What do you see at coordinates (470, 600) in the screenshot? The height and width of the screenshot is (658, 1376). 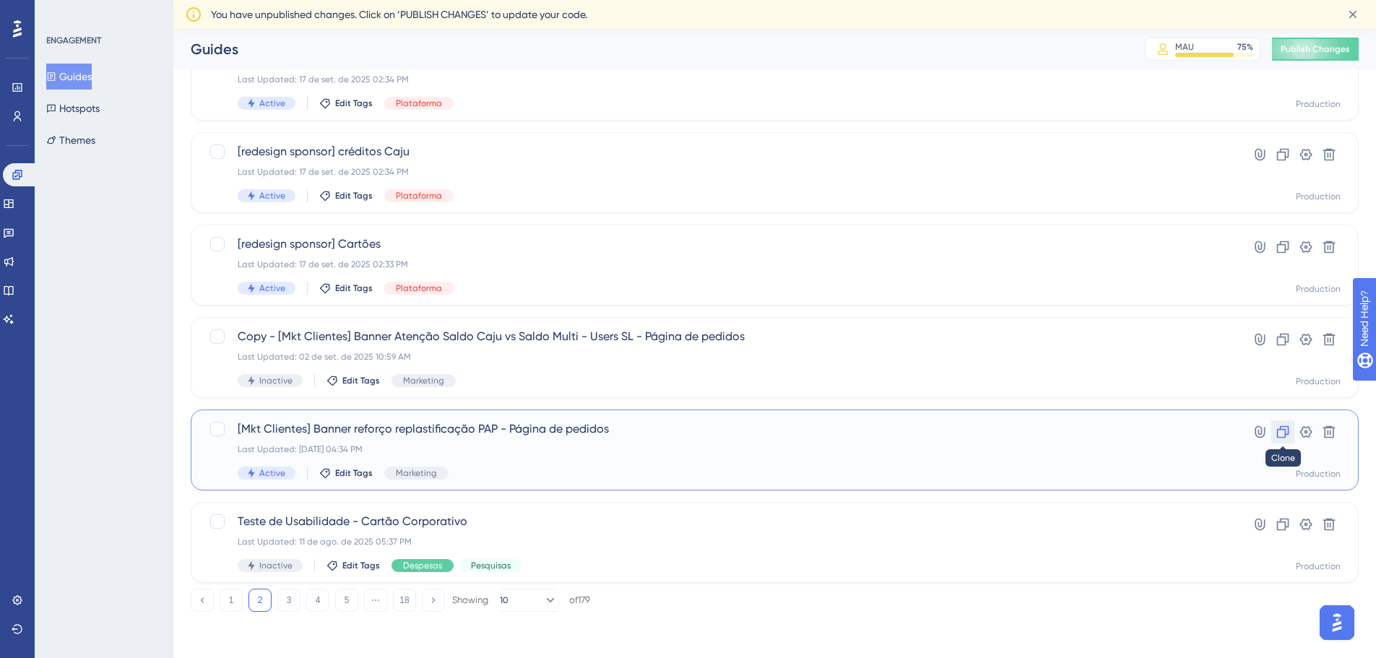 I see `div: Showing` at bounding box center [470, 600].